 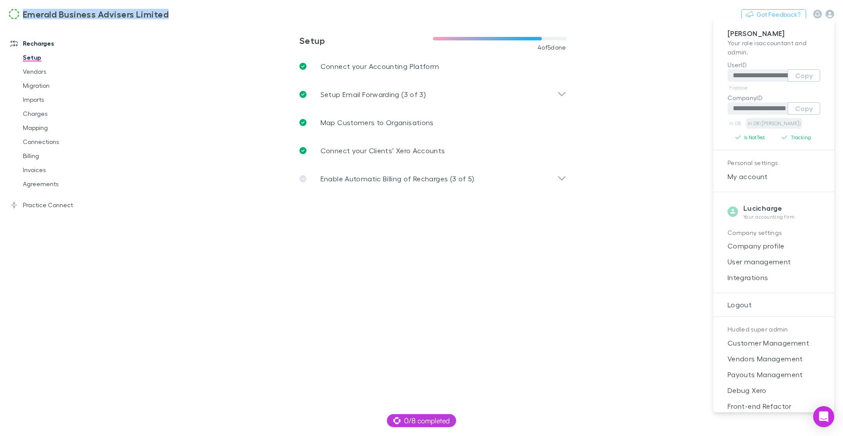 What do you see at coordinates (774, 246) in the screenshot?
I see `span: Company profile` at bounding box center [774, 246].